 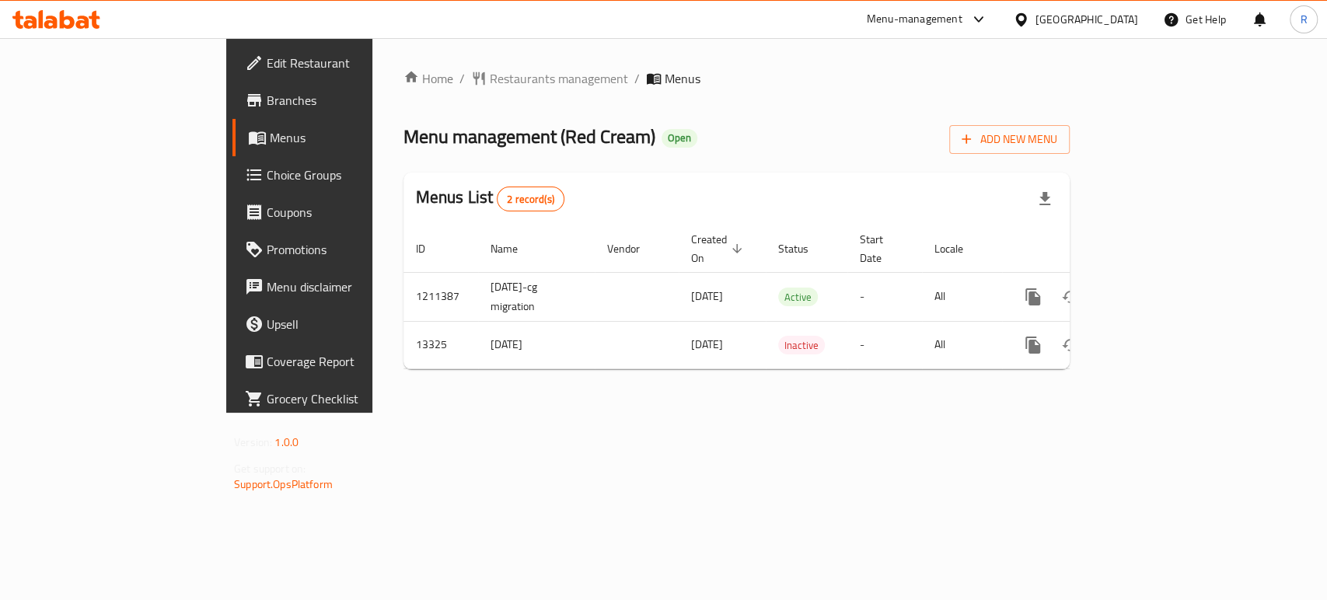 What do you see at coordinates (340, 287) in the screenshot?
I see `a: Menu disclaimer` at bounding box center [340, 287].